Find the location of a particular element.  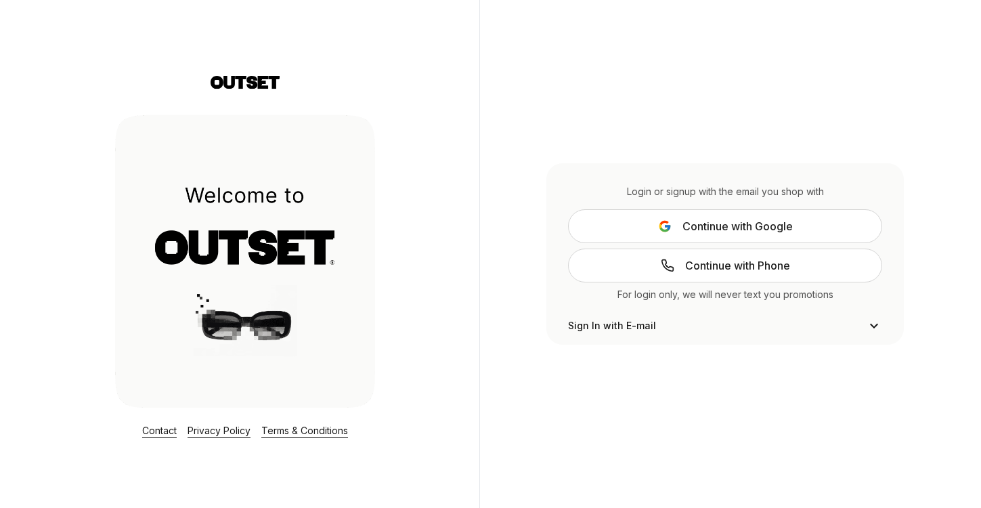

a: Continue with Phone is located at coordinates (725, 265).